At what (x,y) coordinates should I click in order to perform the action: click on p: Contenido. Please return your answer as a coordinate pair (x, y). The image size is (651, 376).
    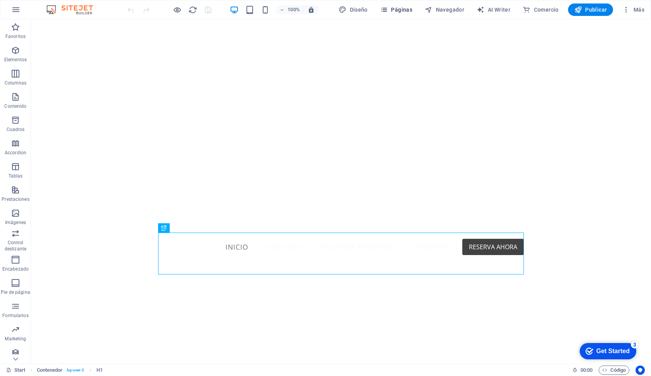
    Looking at the image, I should click on (15, 106).